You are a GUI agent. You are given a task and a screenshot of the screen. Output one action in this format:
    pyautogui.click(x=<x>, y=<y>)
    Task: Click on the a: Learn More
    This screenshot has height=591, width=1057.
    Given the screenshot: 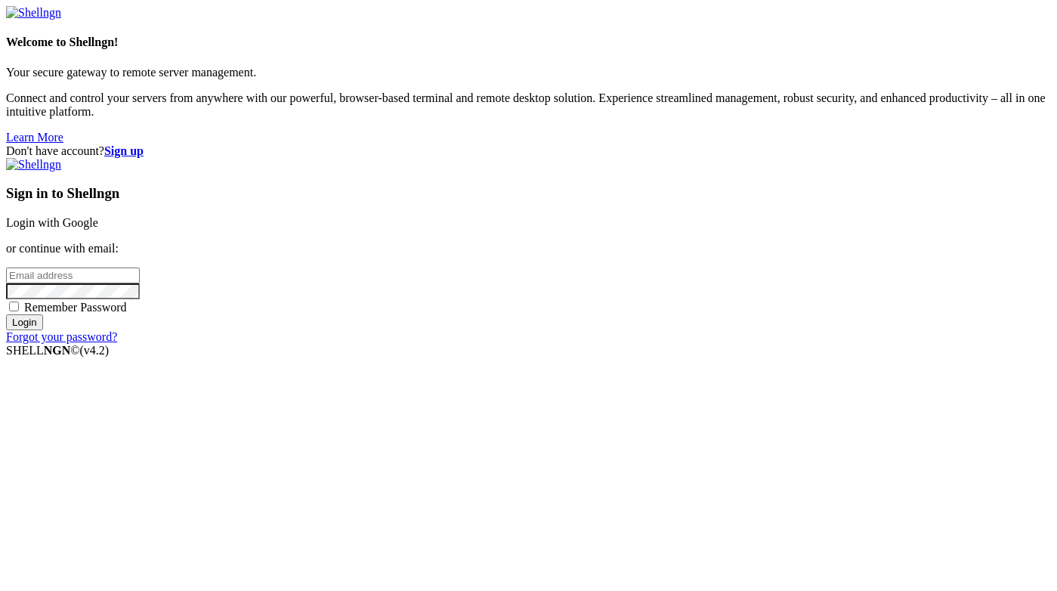 What is the action you would take?
    pyautogui.click(x=35, y=137)
    